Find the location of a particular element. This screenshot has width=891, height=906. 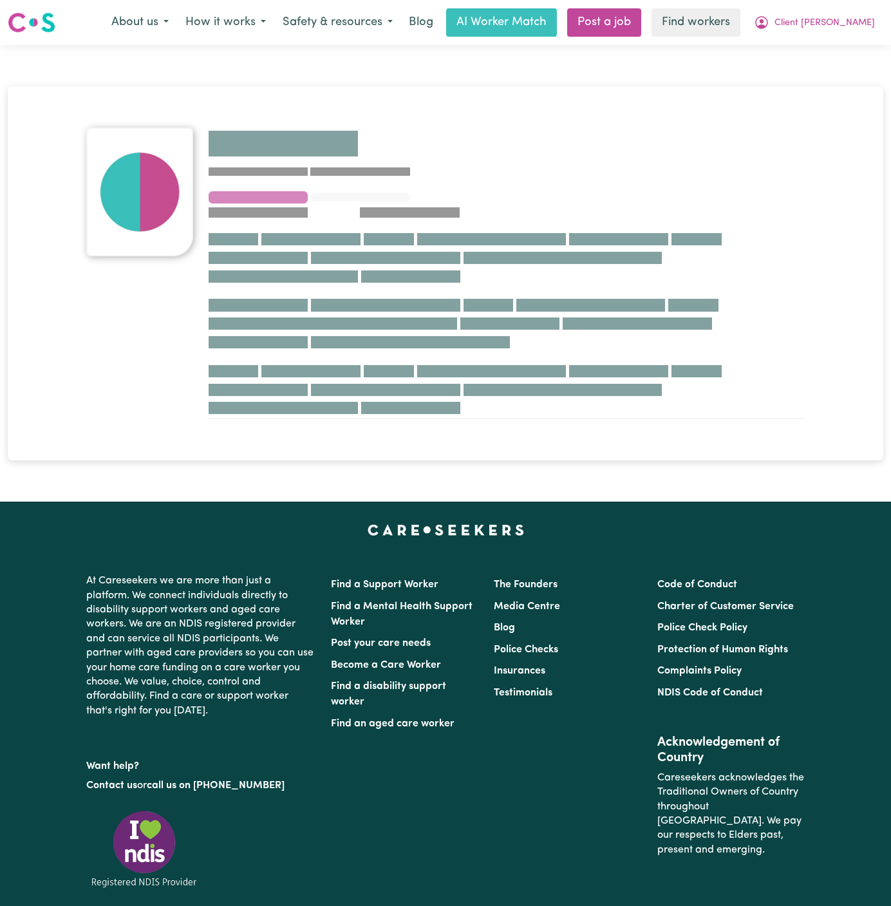

a: Police Check Policy is located at coordinates (703, 628).